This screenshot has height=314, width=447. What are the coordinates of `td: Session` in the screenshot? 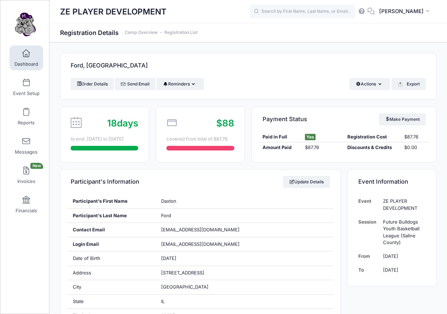 It's located at (369, 233).